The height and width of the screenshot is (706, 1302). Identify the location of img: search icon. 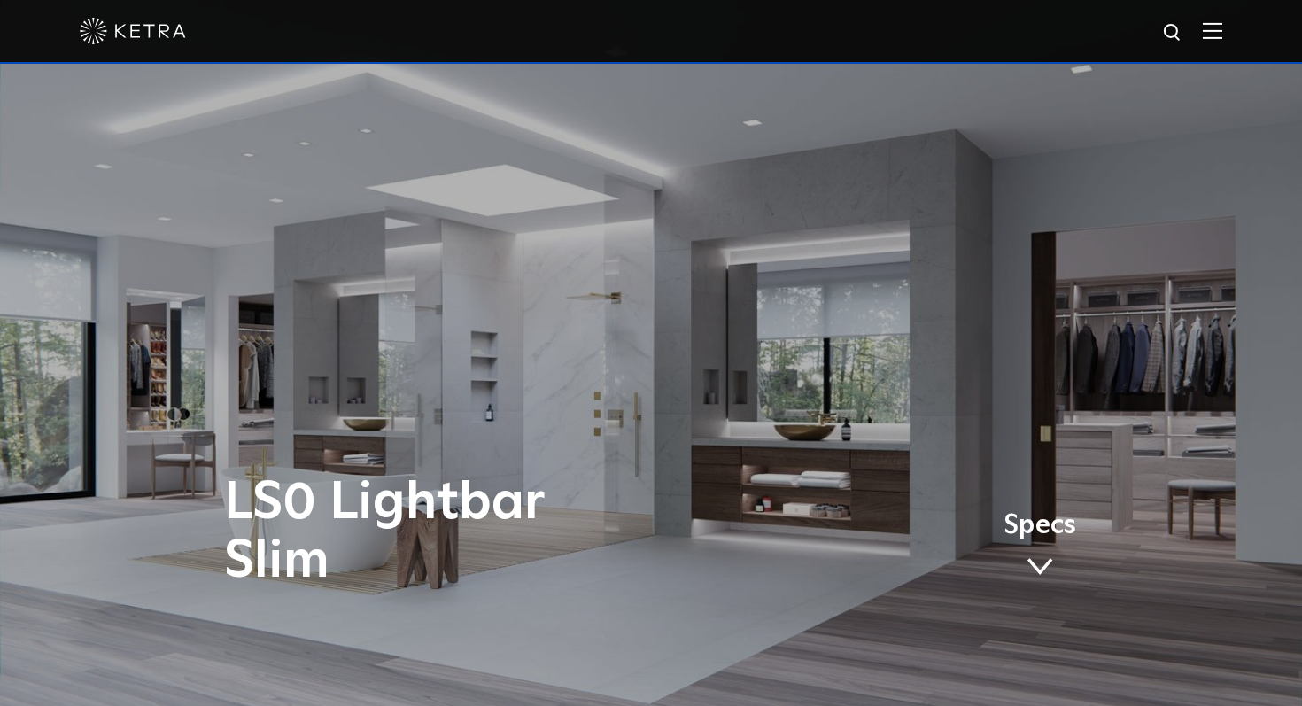
(1173, 33).